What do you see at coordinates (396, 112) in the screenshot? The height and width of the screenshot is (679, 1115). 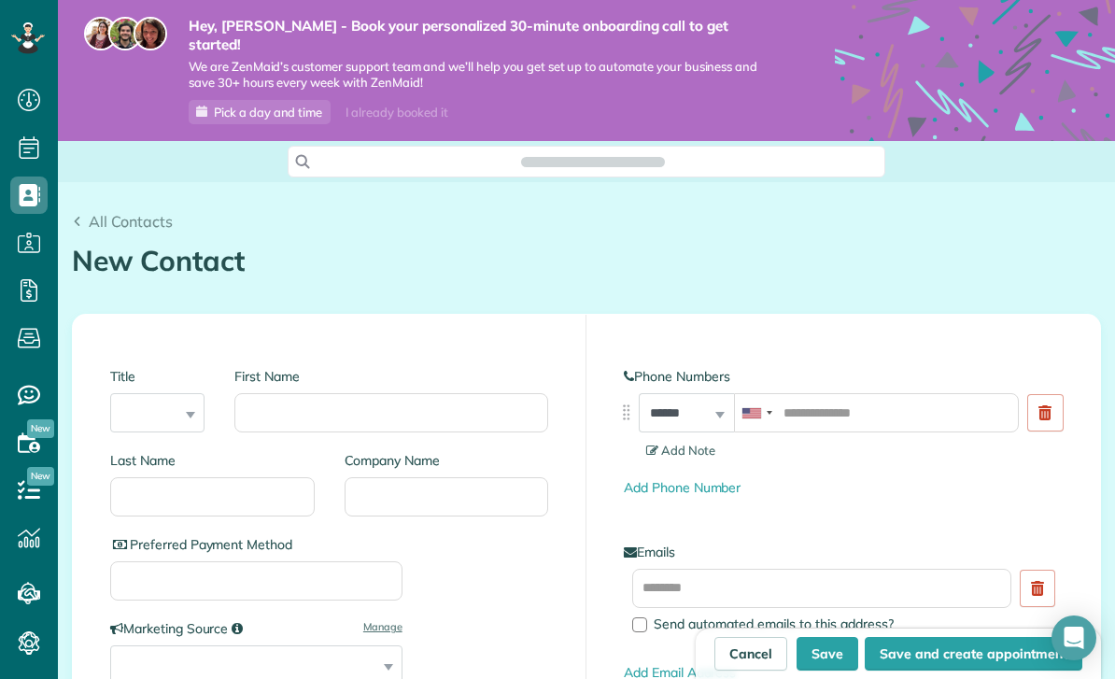 I see `div: I already booked it` at bounding box center [396, 112].